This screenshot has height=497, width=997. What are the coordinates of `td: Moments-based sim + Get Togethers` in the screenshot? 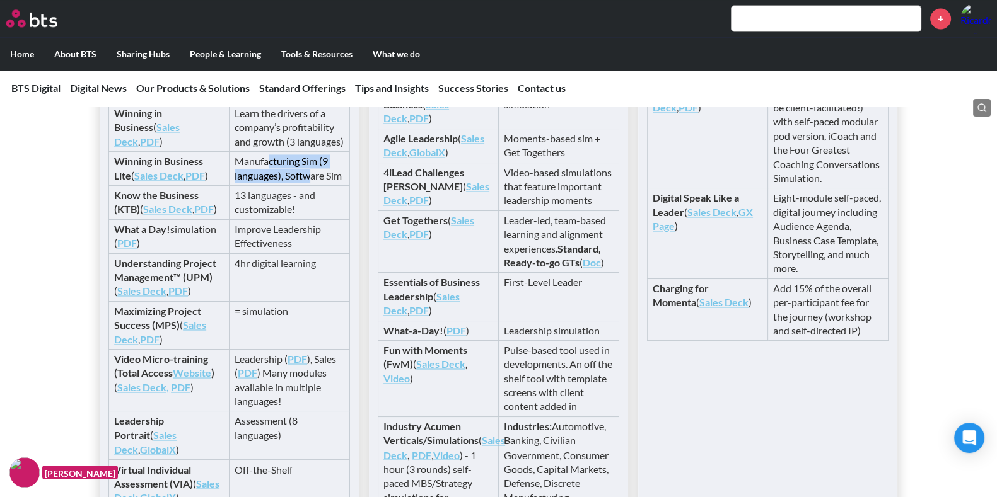 It's located at (558, 146).